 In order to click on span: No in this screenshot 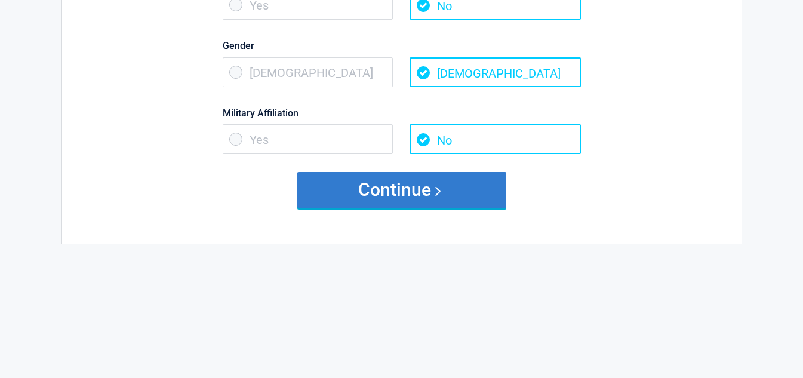, I will do `click(495, 139)`.